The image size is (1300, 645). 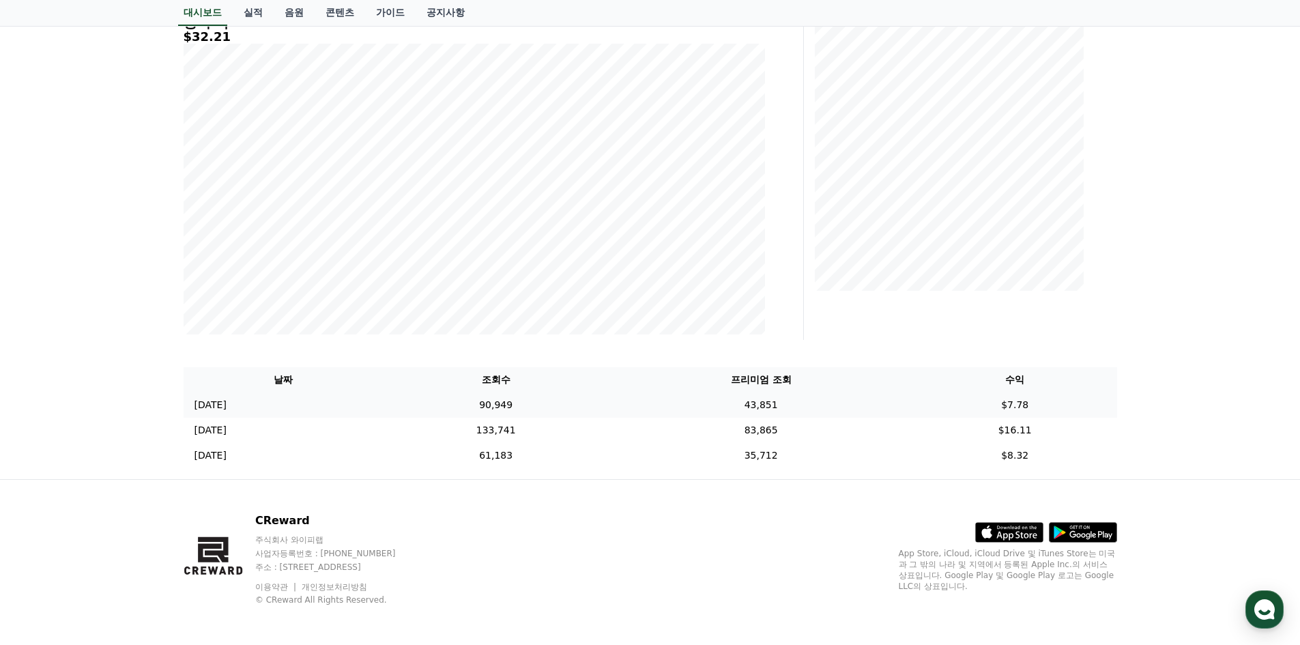 What do you see at coordinates (334, 587) in the screenshot?
I see `a: 개인정보처리방침` at bounding box center [334, 587].